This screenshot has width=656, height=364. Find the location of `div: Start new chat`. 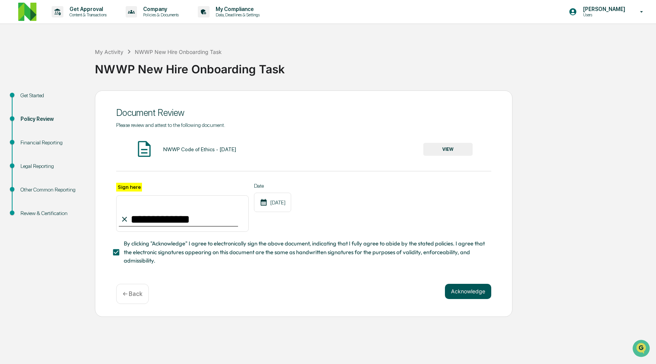

div: Start new chat is located at coordinates (75, 62).